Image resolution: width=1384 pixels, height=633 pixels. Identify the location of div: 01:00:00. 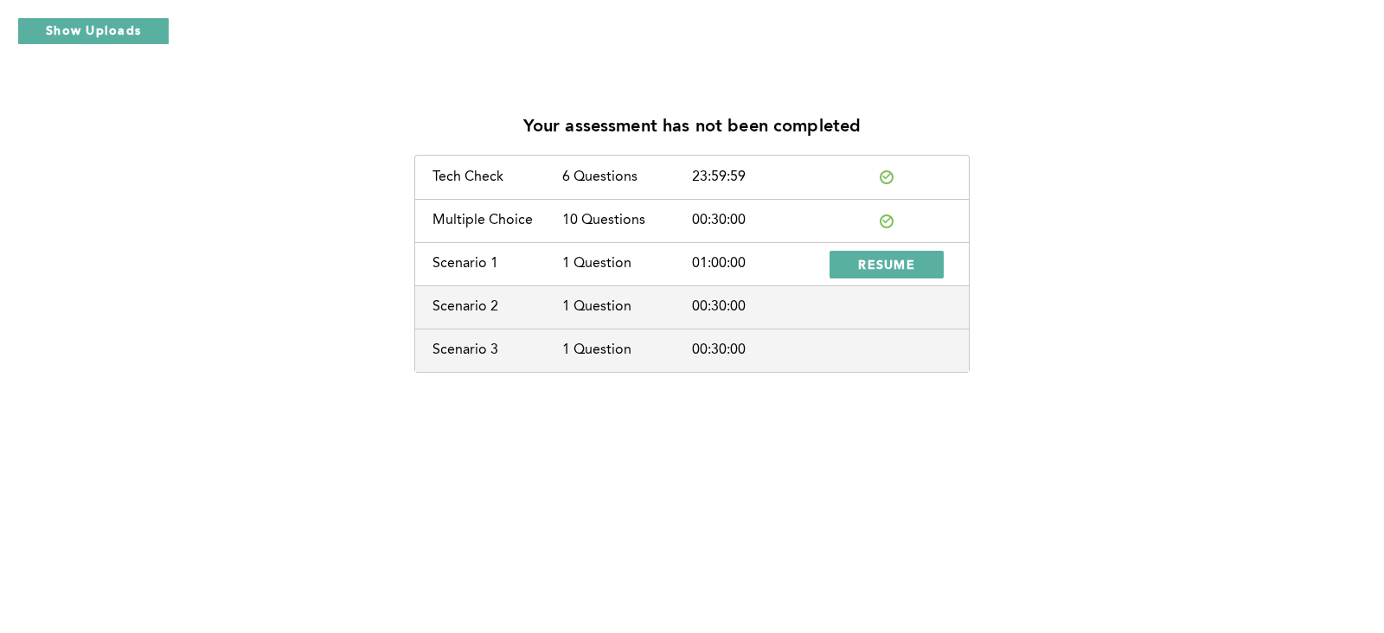
(757, 264).